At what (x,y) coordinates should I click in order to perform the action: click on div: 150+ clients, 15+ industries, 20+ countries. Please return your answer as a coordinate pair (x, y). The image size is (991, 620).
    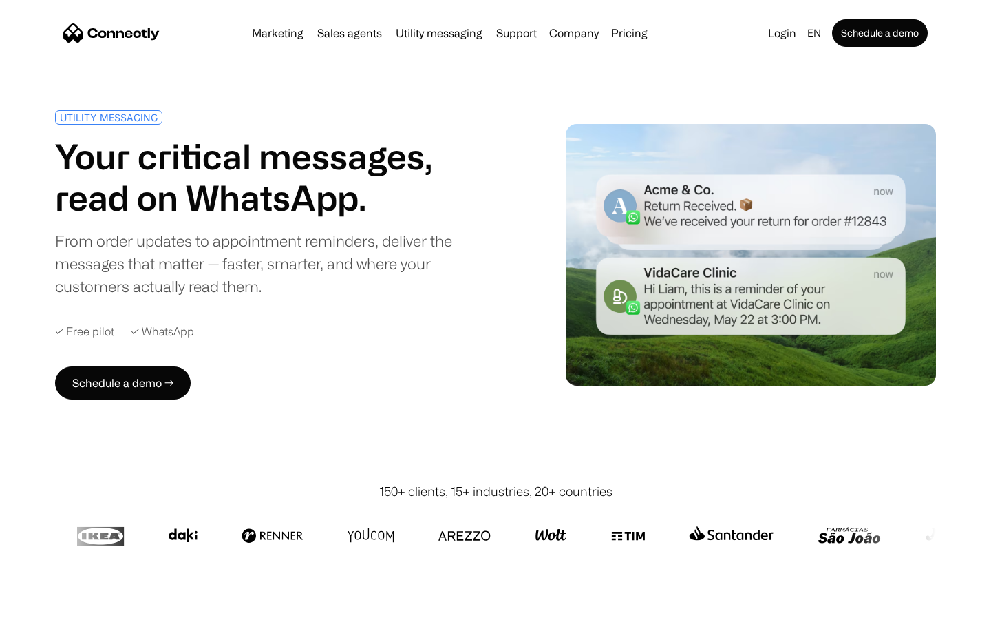
    Looking at the image, I should click on (496, 491).